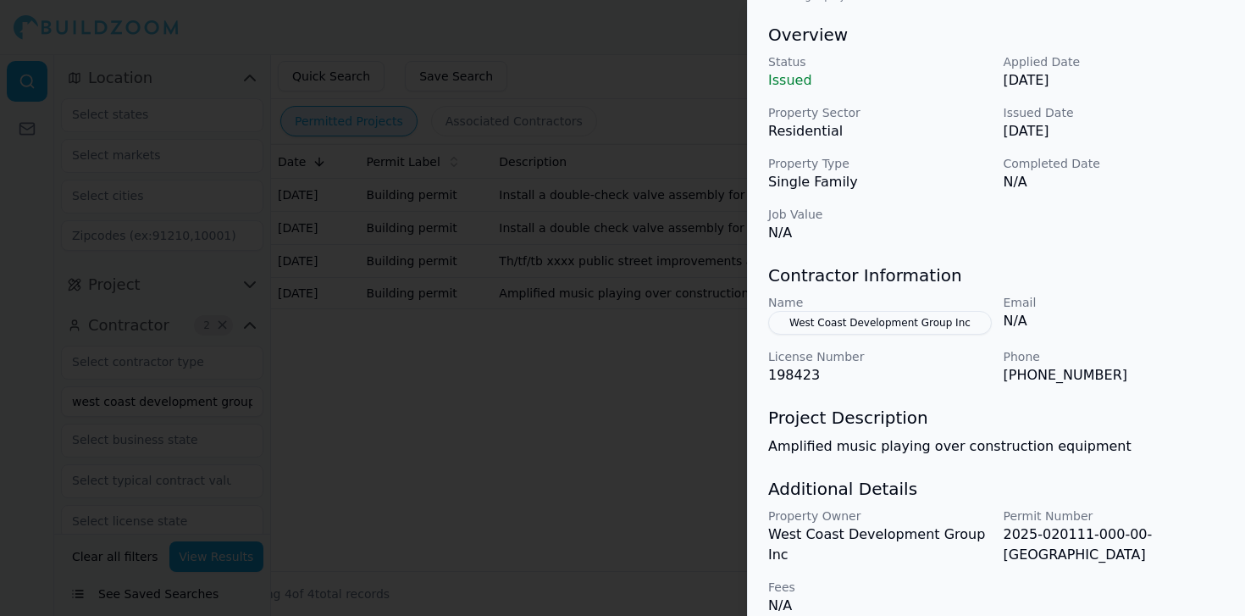 This screenshot has width=1245, height=616. I want to click on p: Permit Number, so click(1115, 516).